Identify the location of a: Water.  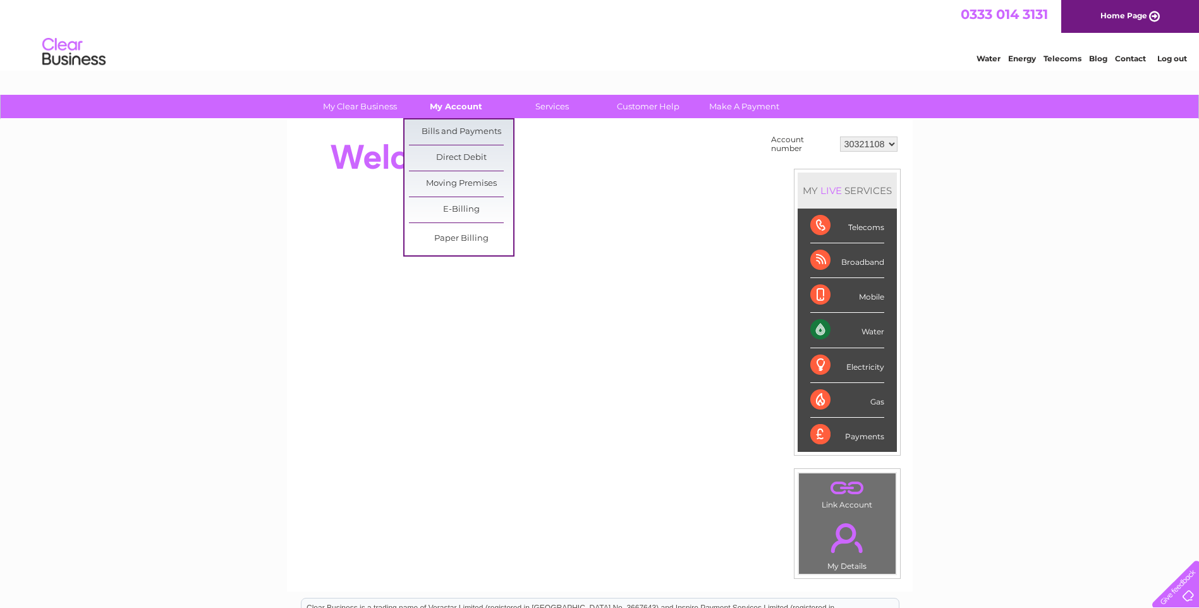
(989, 58).